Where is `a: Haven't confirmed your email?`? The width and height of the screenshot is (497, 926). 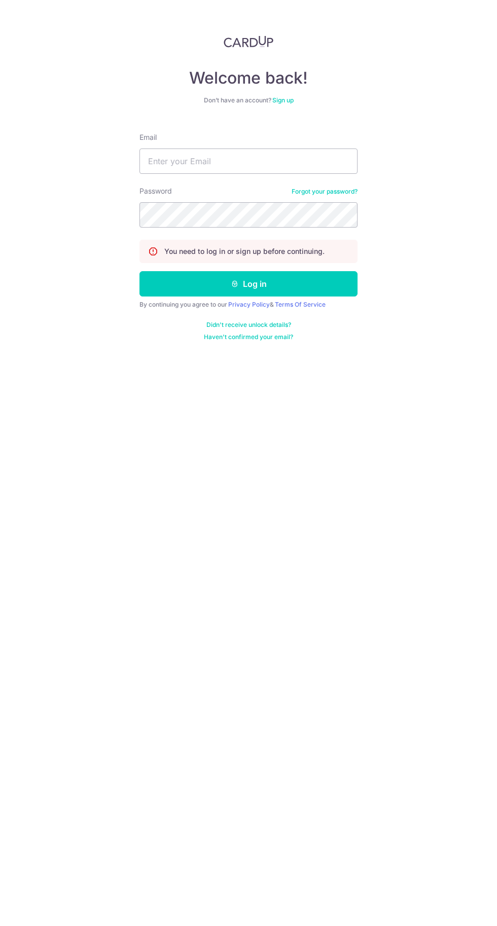
a: Haven't confirmed your email? is located at coordinates (248, 337).